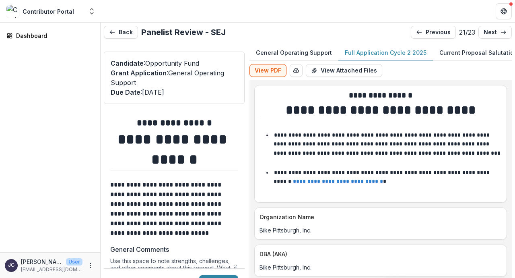 The width and height of the screenshot is (515, 278). What do you see at coordinates (490, 32) in the screenshot?
I see `p: next` at bounding box center [490, 32].